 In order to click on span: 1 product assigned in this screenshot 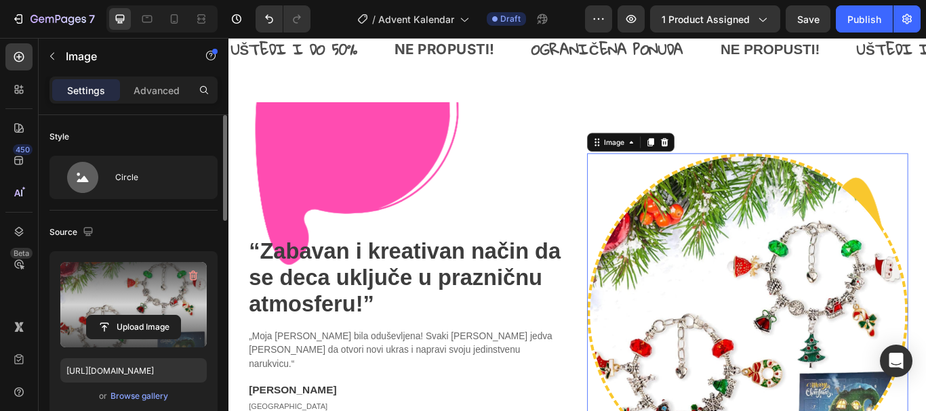, I will do `click(705, 19)`.